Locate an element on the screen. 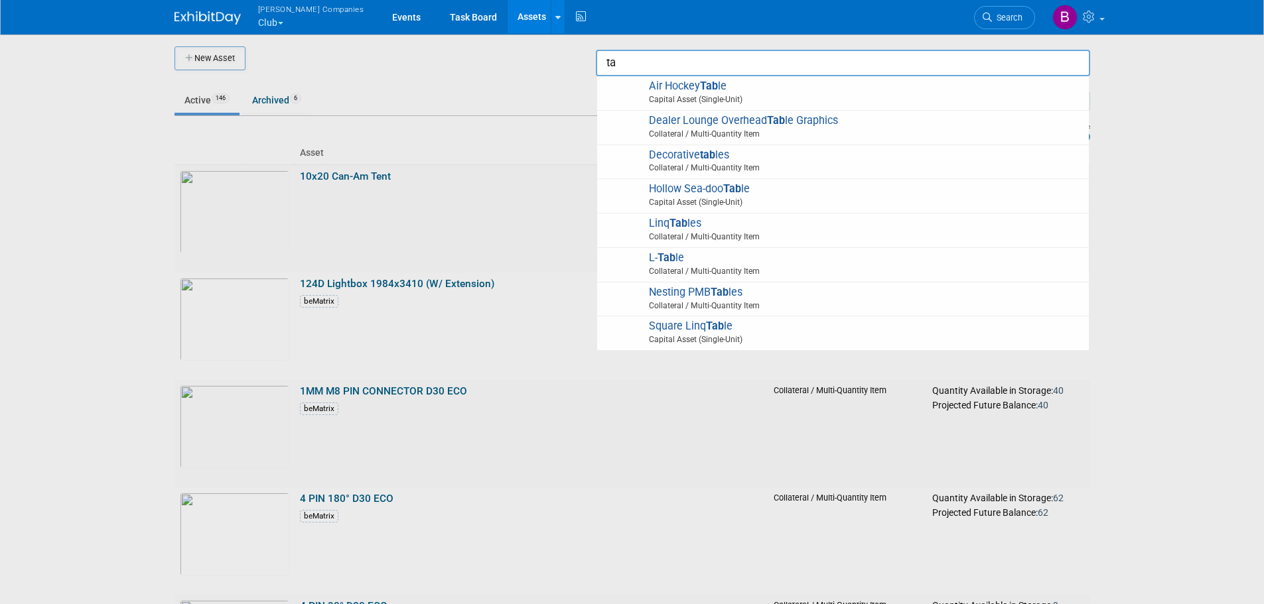 Image resolution: width=1264 pixels, height=604 pixels. span: Air Hockey le is located at coordinates (842, 93).